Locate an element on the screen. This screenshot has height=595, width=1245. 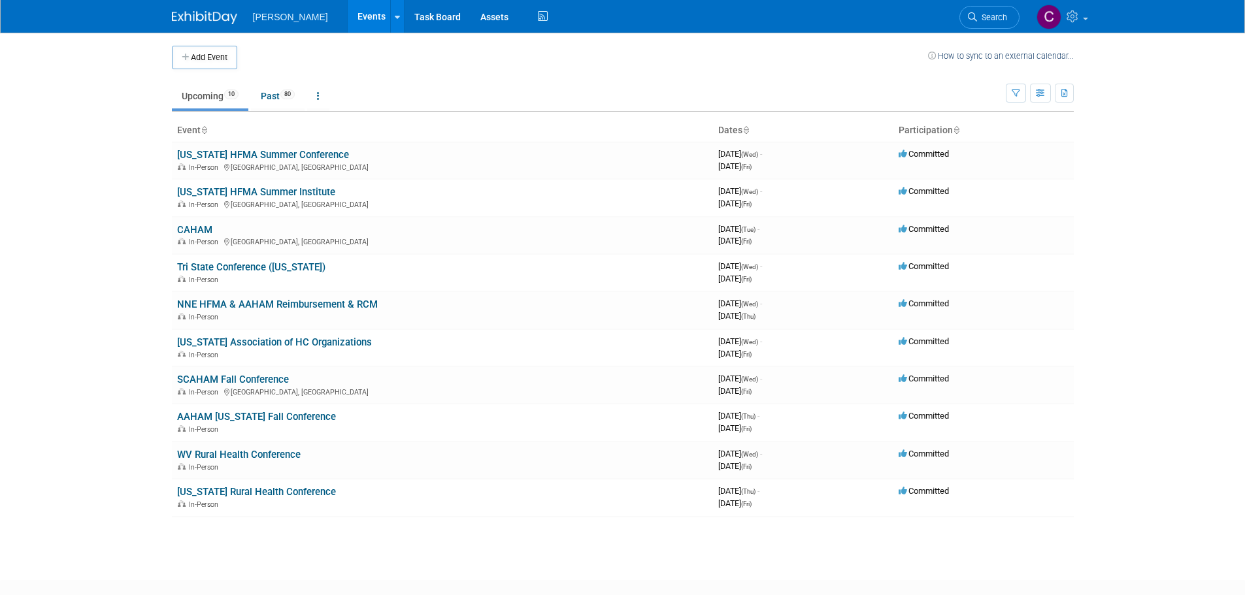
a: WV Rural Health Conference is located at coordinates (239, 455).